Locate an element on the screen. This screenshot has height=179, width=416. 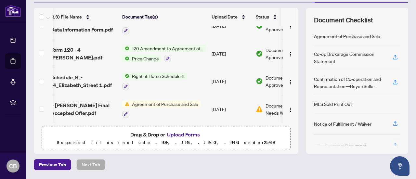
span: Agreement of Purchase and Sale is located at coordinates (165, 104).